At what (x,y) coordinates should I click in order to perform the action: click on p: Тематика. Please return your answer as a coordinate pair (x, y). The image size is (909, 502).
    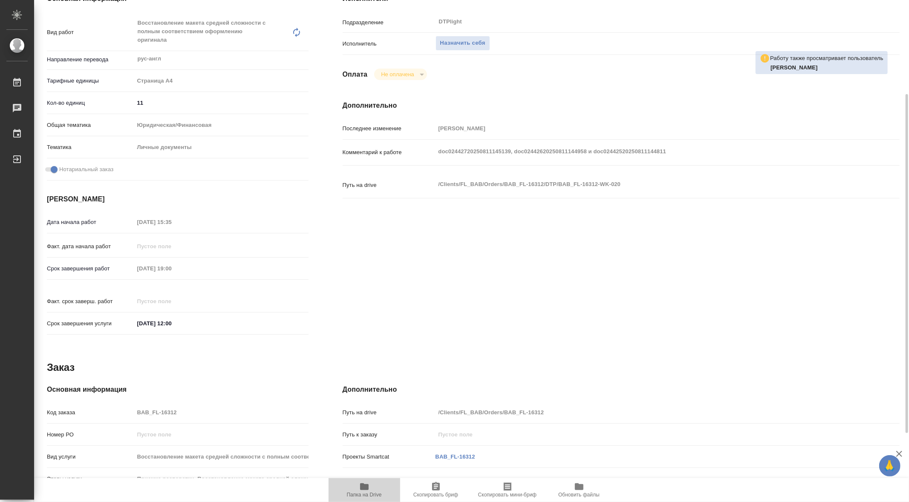
    Looking at the image, I should click on (90, 147).